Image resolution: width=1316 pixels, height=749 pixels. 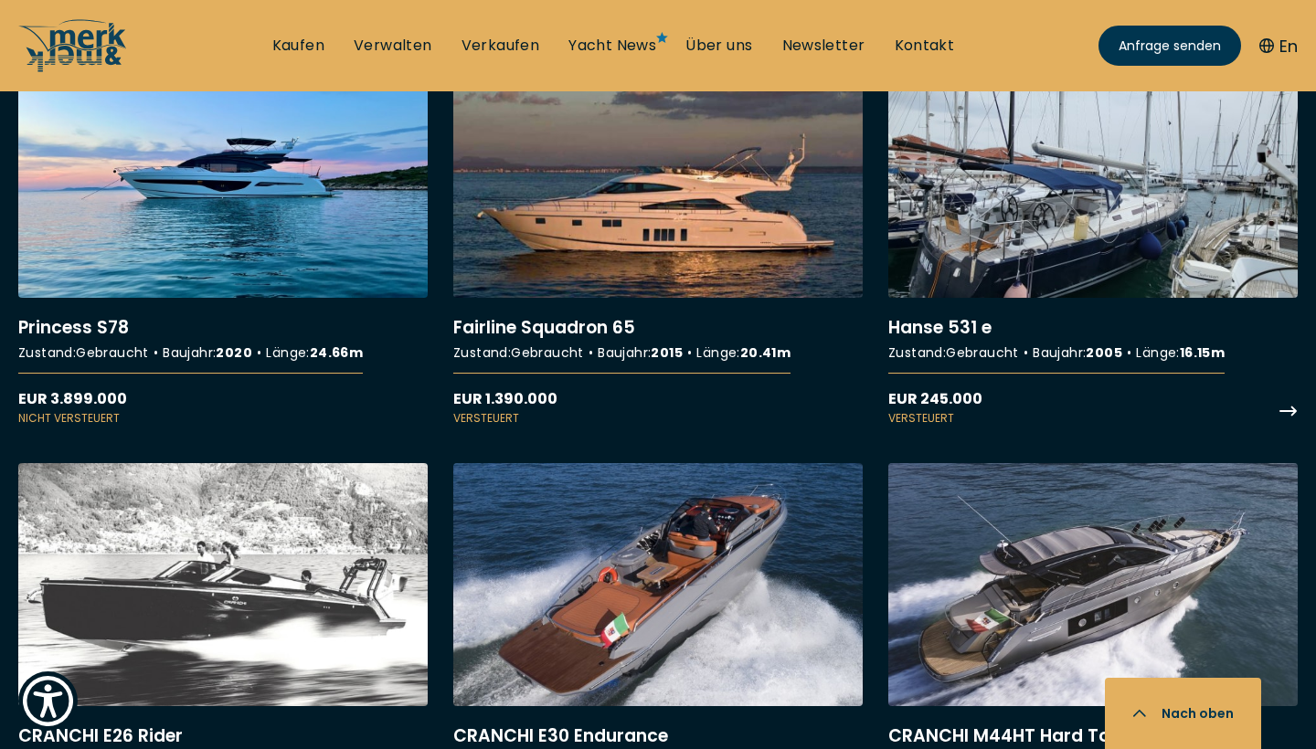 What do you see at coordinates (1170, 46) in the screenshot?
I see `a: Anfrage senden` at bounding box center [1170, 46].